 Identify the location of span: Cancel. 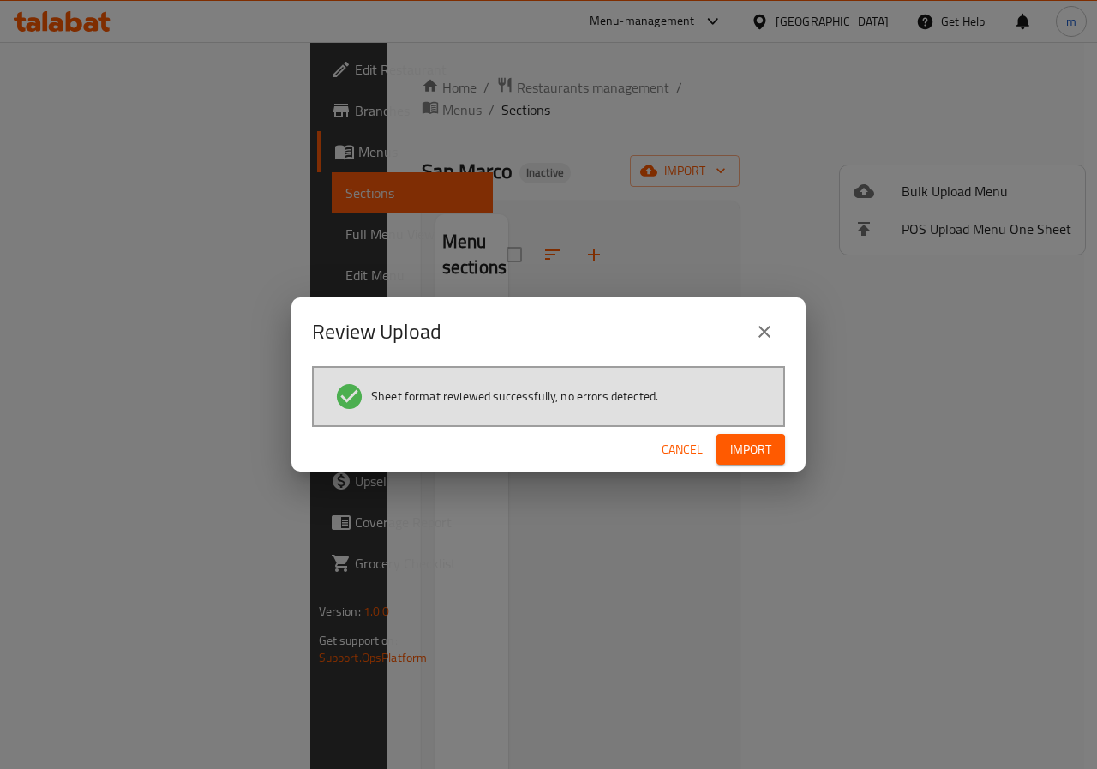
(682, 449).